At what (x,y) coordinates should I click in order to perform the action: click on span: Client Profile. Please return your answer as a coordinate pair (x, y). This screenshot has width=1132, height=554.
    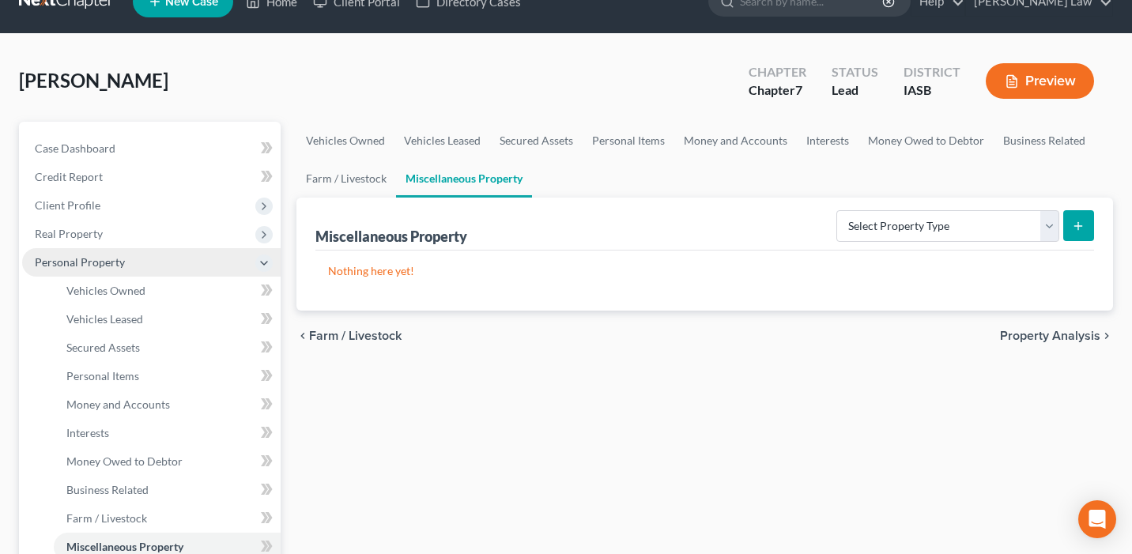
    Looking at the image, I should click on (67, 205).